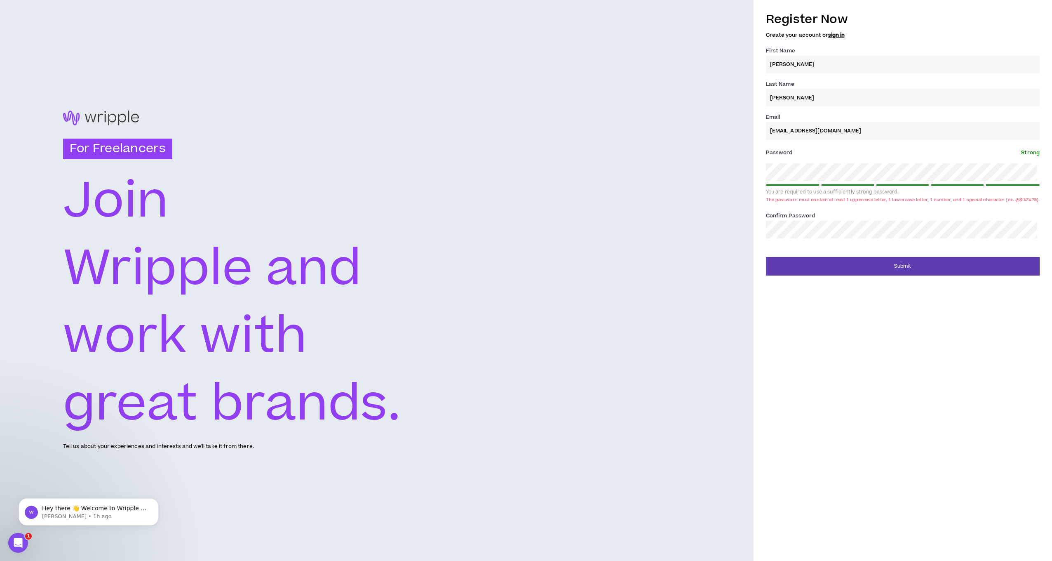  Describe the element at coordinates (1030, 153) in the screenshot. I see `span: Strong` at that location.